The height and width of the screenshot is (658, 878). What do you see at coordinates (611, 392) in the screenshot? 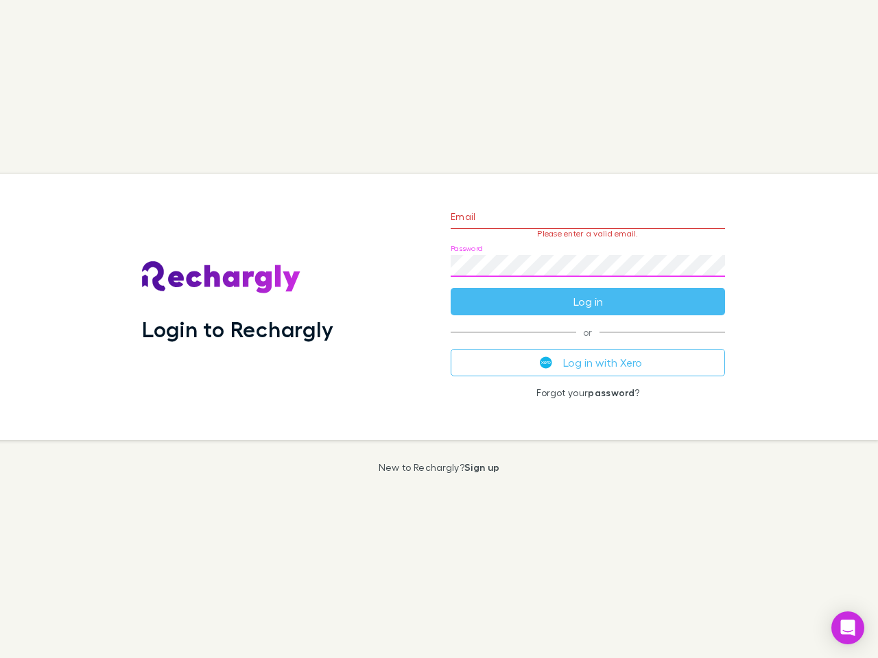
I see `a: password` at bounding box center [611, 392].